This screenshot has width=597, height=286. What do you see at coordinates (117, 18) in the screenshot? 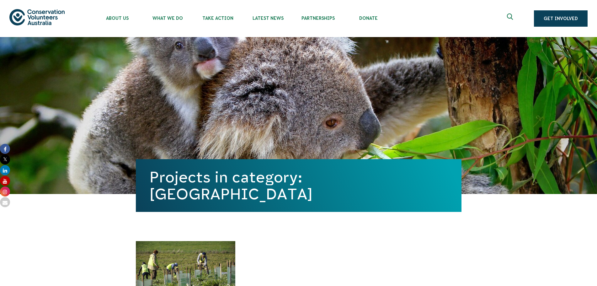
I see `span: About Us` at bounding box center [117, 18].